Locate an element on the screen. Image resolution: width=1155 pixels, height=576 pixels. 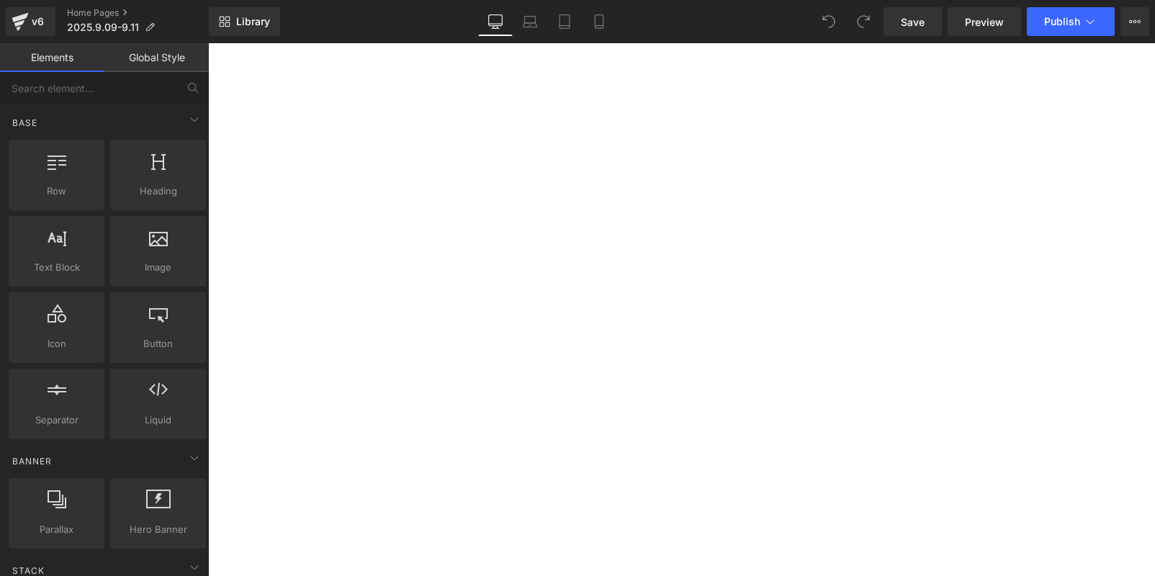
a: Tablet is located at coordinates (565, 22).